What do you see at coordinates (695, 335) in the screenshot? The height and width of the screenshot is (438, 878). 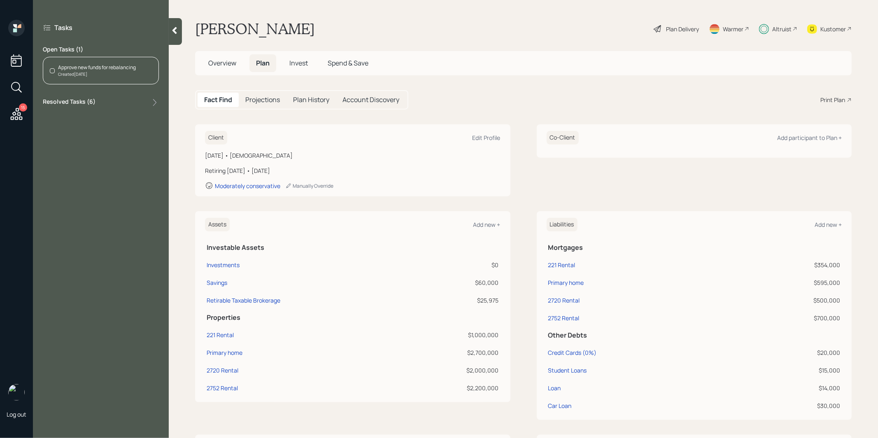 I see `h5: Other Debts` at bounding box center [695, 335].